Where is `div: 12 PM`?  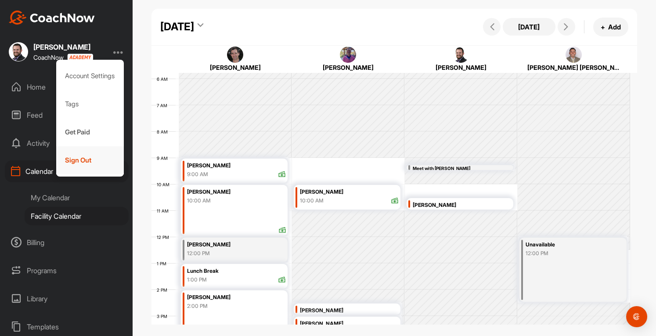 div: 12 PM is located at coordinates (165, 237).